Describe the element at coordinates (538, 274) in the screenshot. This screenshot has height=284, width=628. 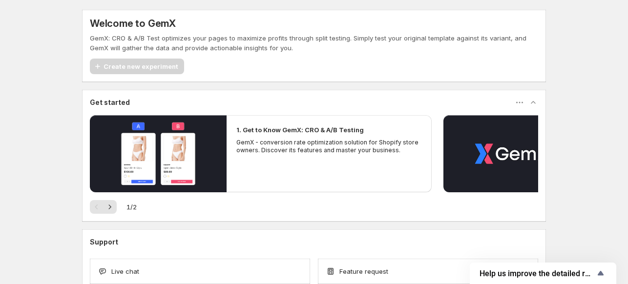
I see `span: Help us improve the detailed report for A/B campaigns` at that location.